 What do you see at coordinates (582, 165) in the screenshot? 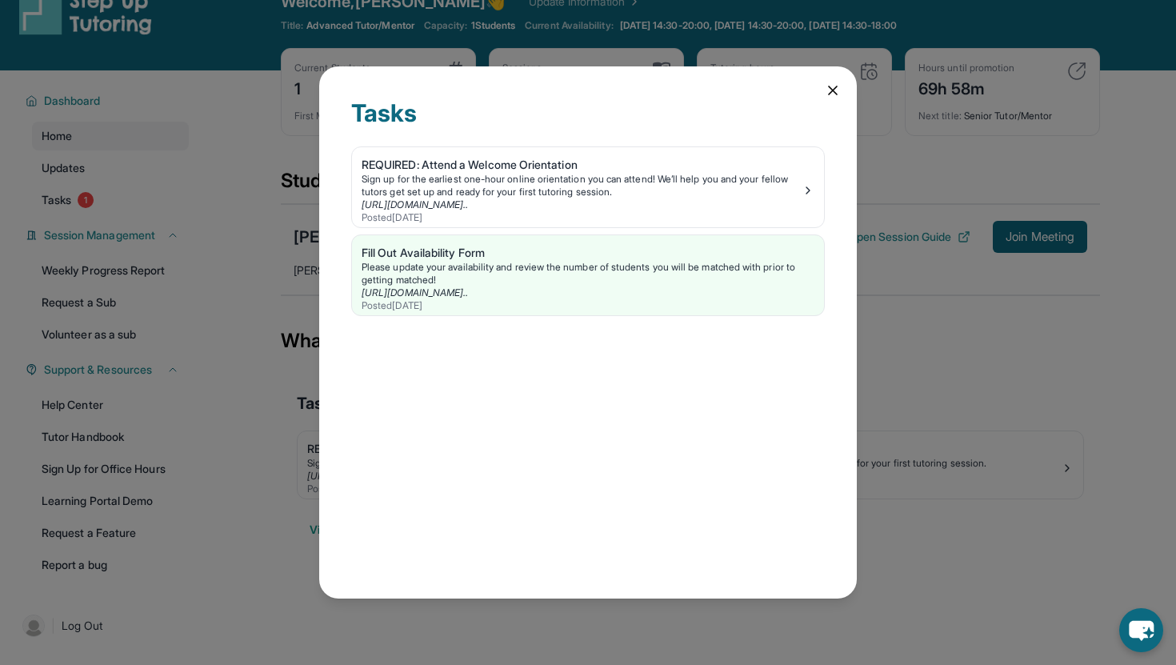
I see `div: REQUIRED: Attend a Welcome Orientation` at bounding box center [582, 165].